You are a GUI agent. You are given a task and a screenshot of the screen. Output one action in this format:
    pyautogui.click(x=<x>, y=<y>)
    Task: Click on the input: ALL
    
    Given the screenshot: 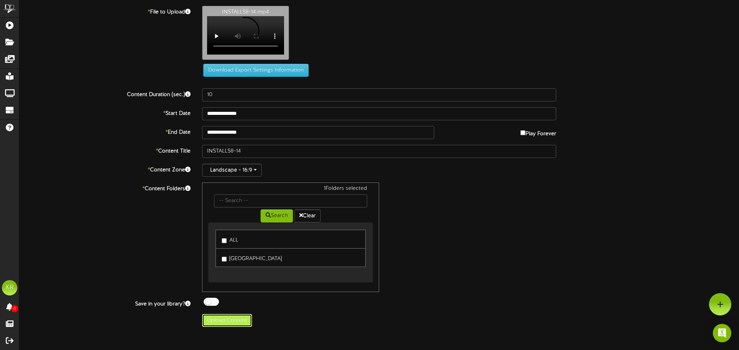 What is the action you would take?
    pyautogui.click(x=224, y=241)
    